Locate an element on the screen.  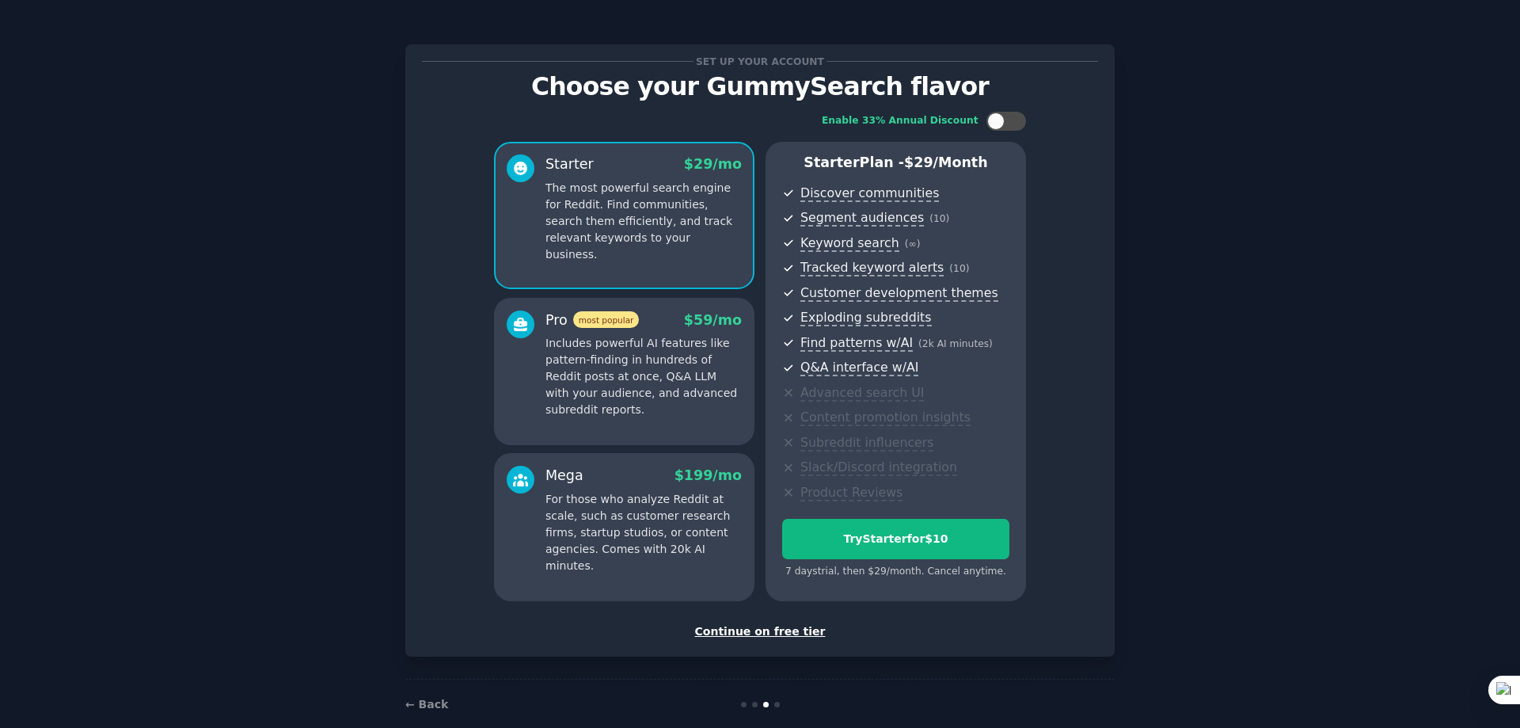
span: Set up your account is located at coordinates (760, 61).